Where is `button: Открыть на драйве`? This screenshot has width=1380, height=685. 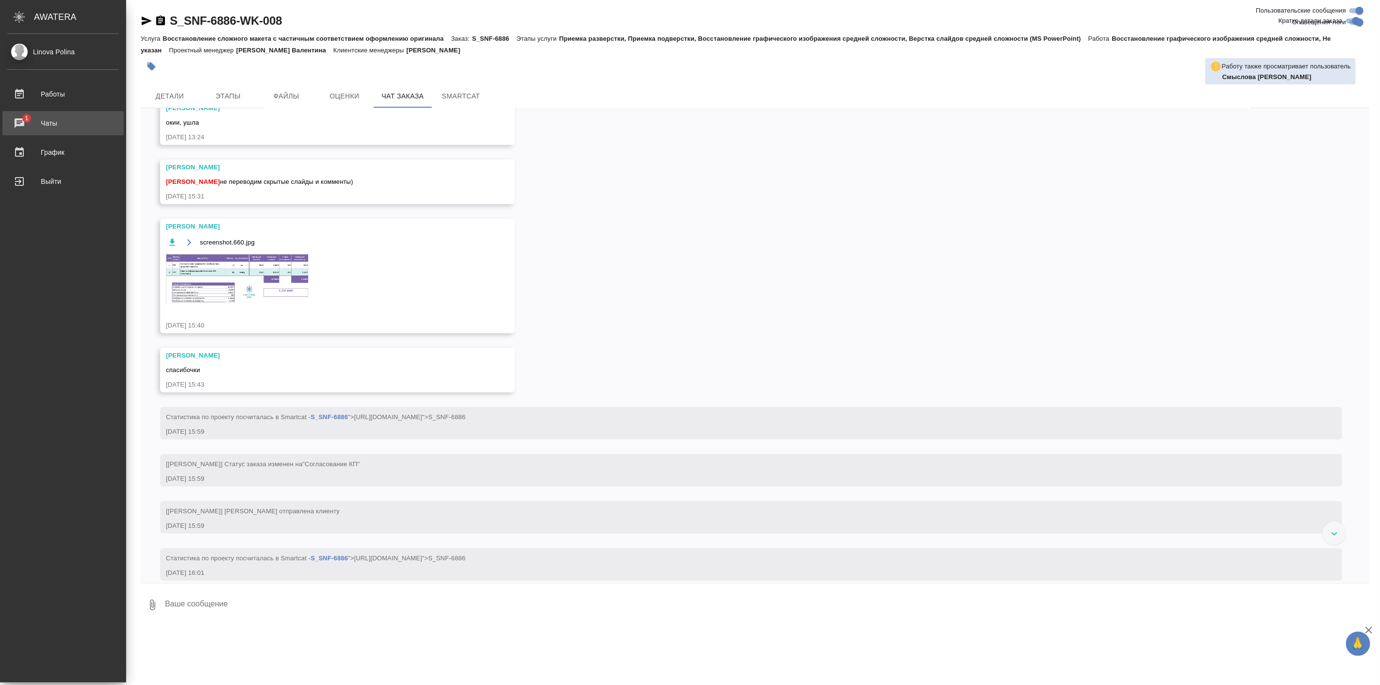 button: Открыть на драйве is located at coordinates (189, 242).